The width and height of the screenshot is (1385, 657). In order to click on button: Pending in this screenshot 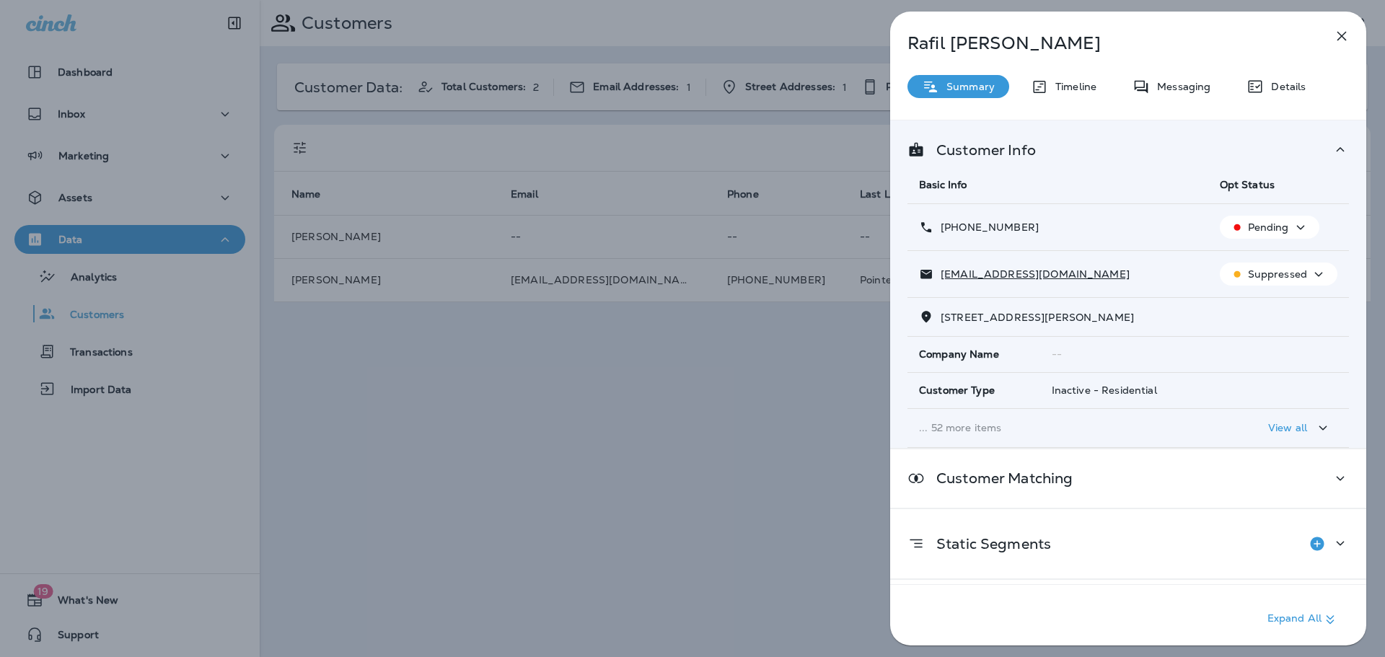, I will do `click(1270, 227)`.